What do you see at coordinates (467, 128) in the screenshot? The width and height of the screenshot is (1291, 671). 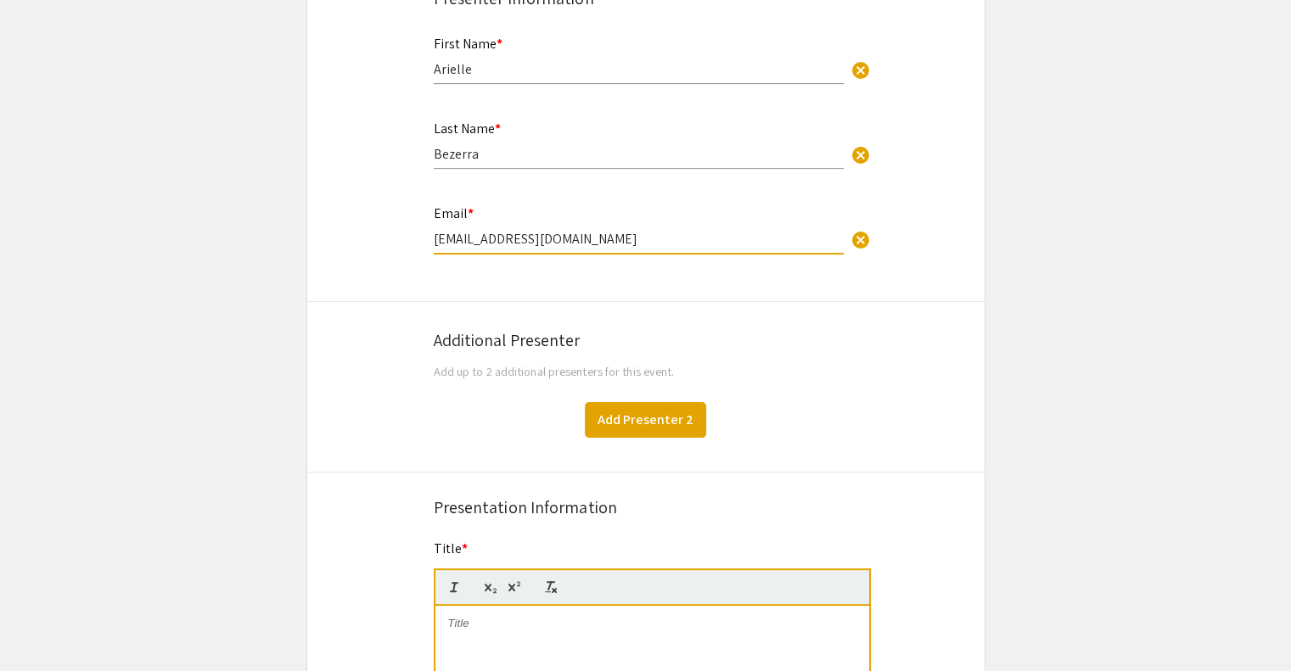 I see `mat-label: Last Name` at bounding box center [467, 128].